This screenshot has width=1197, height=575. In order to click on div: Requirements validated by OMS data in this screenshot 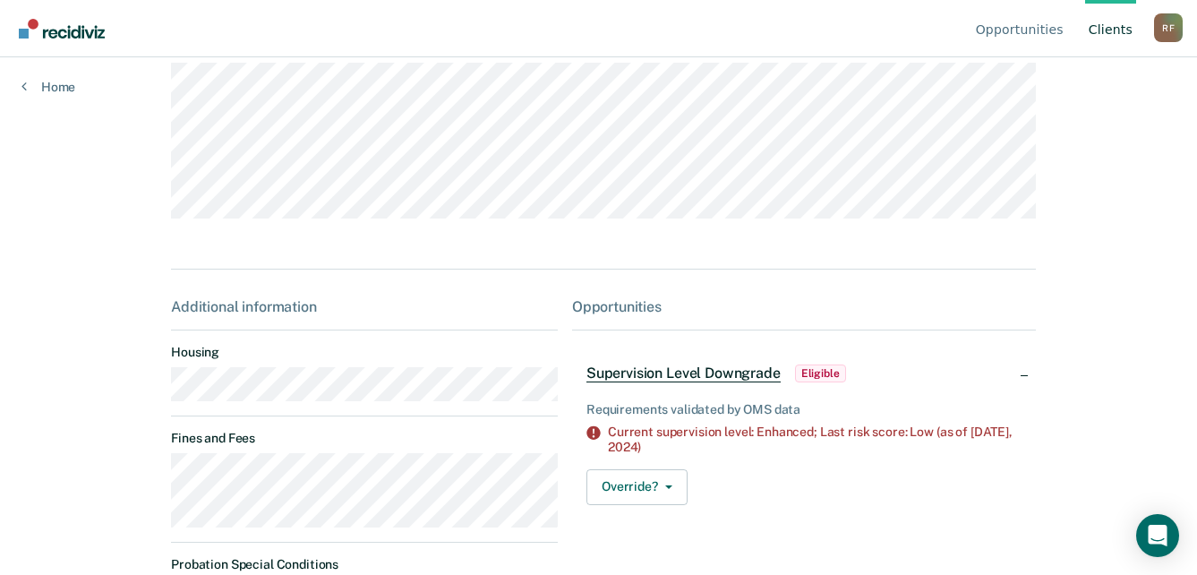, I will do `click(804, 409)`.